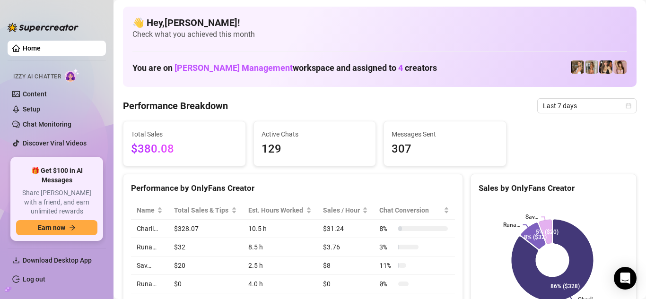 The height and width of the screenshot is (299, 646). I want to click on a: Log out, so click(34, 279).